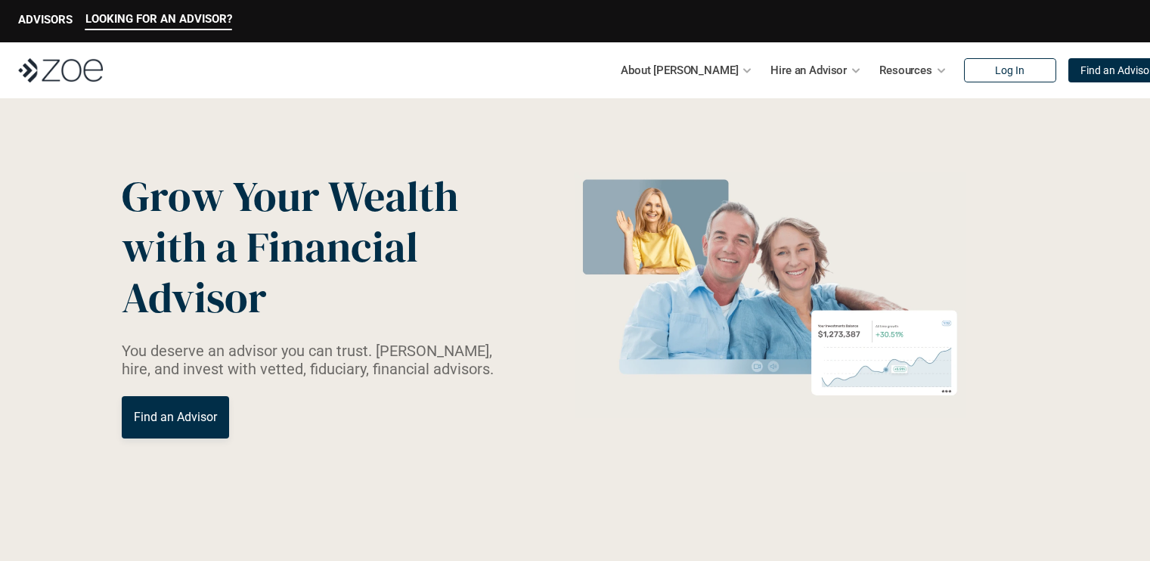 The height and width of the screenshot is (561, 1150). Describe the element at coordinates (770, 431) in the screenshot. I see `em: The information in the visuals above is for illustrative purposes only and does not represent an ...` at that location.